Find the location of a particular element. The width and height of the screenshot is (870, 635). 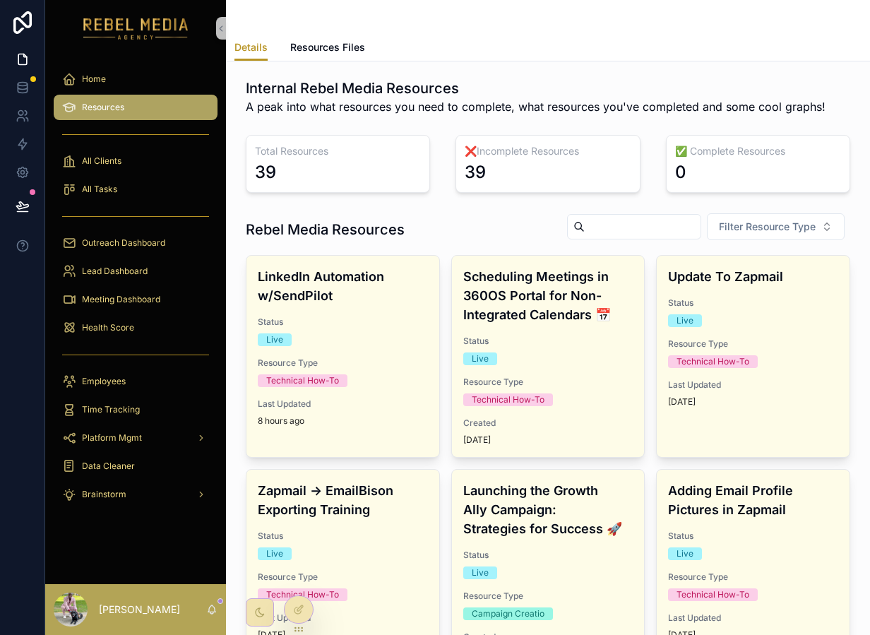

a: Health Score is located at coordinates (136, 327).